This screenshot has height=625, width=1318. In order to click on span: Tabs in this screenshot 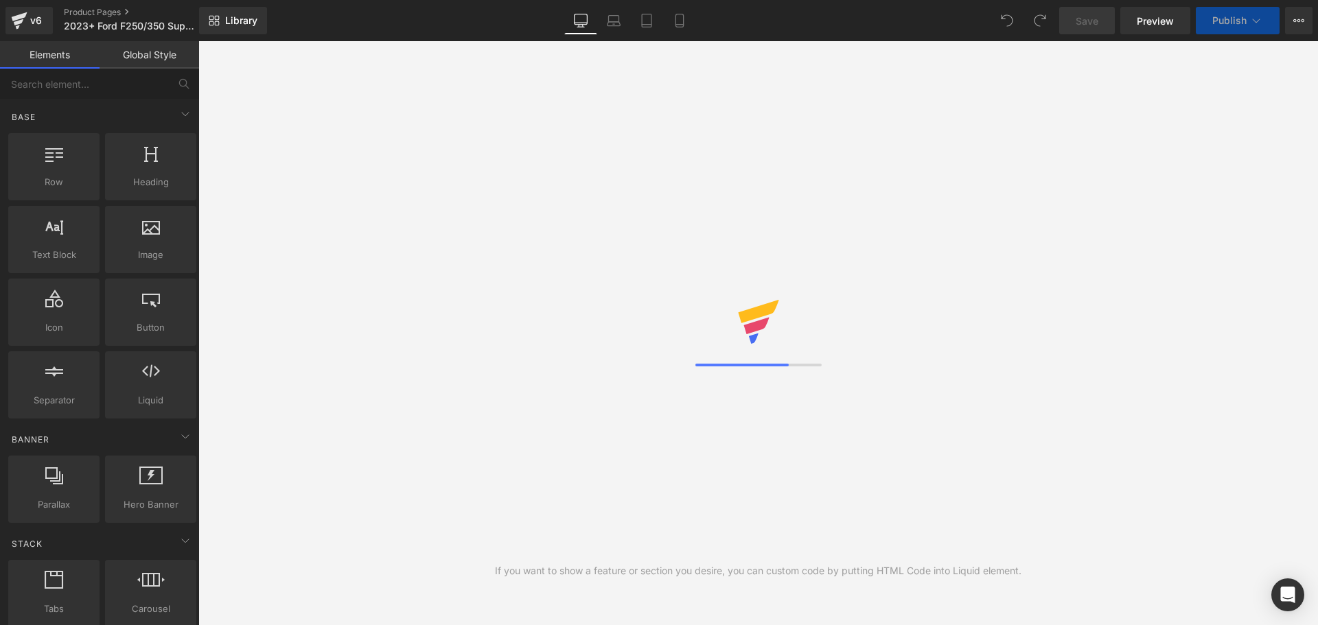, I will do `click(54, 609)`.